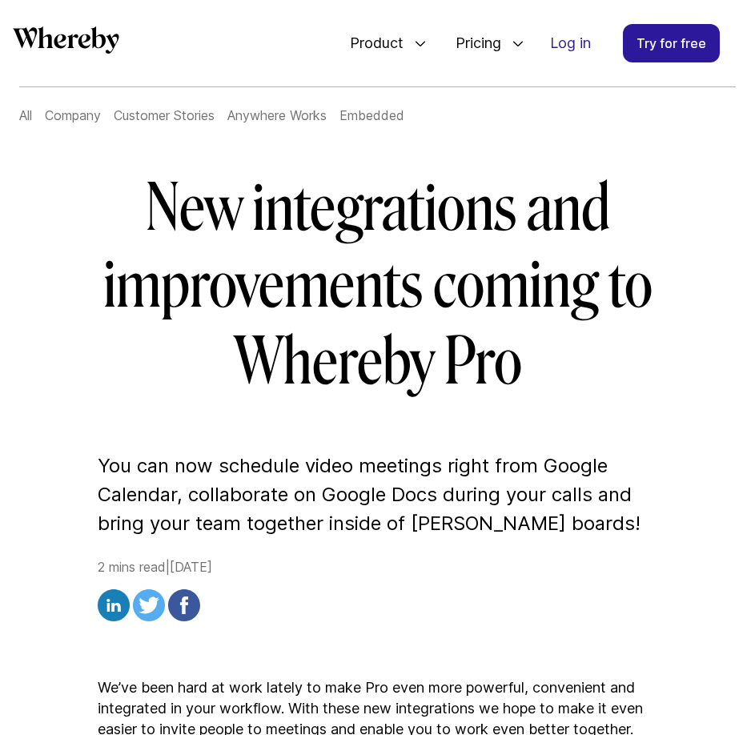 The width and height of the screenshot is (755, 735). What do you see at coordinates (472, 43) in the screenshot?
I see `span: Pricing` at bounding box center [472, 43].